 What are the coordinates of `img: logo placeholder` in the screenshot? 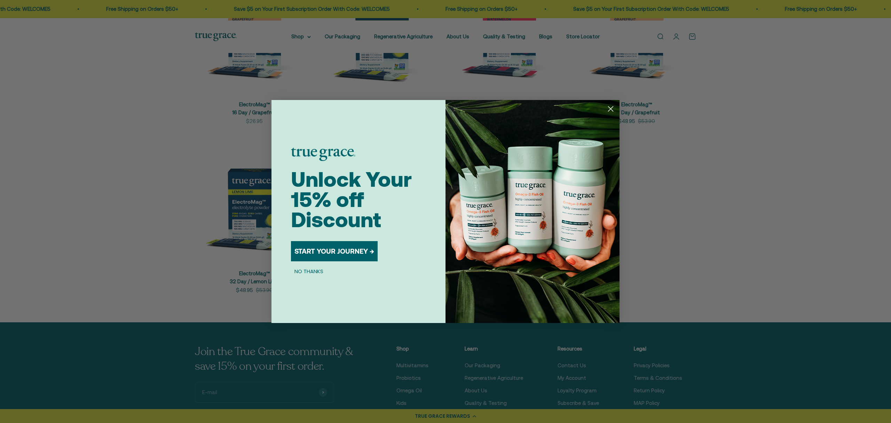 It's located at (323, 154).